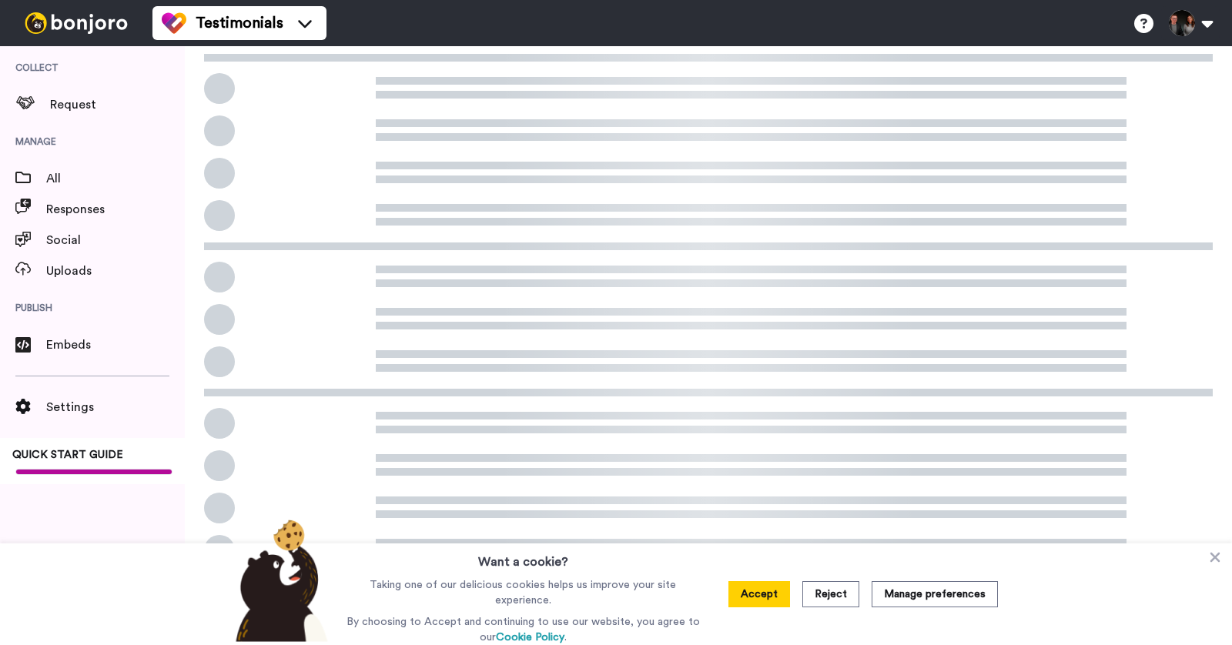 The height and width of the screenshot is (645, 1232). I want to click on span: Embeds, so click(115, 345).